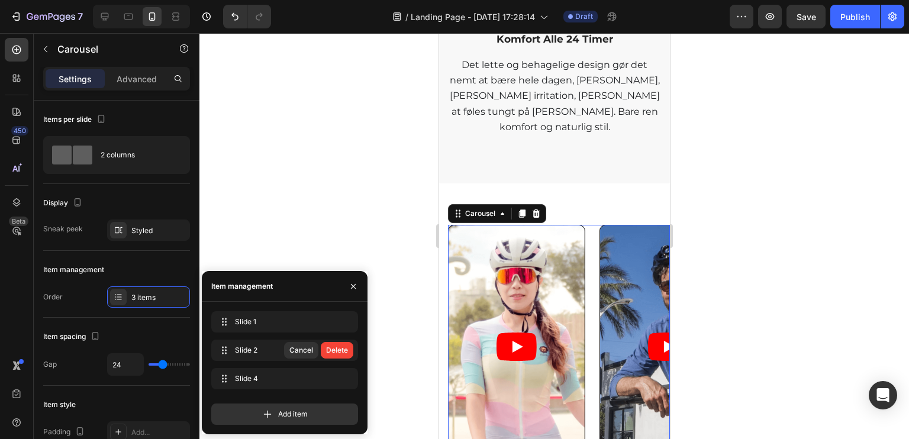 This screenshot has width=909, height=439. I want to click on span: Save, so click(806, 17).